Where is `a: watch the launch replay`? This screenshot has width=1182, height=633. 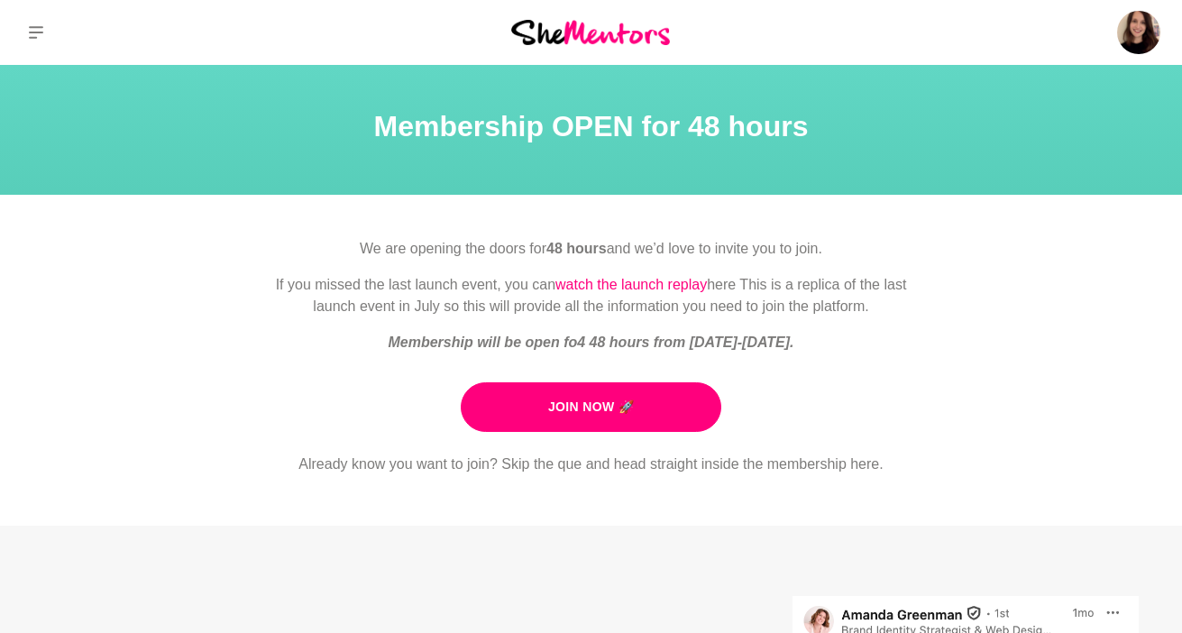 a: watch the launch replay is located at coordinates (631, 284).